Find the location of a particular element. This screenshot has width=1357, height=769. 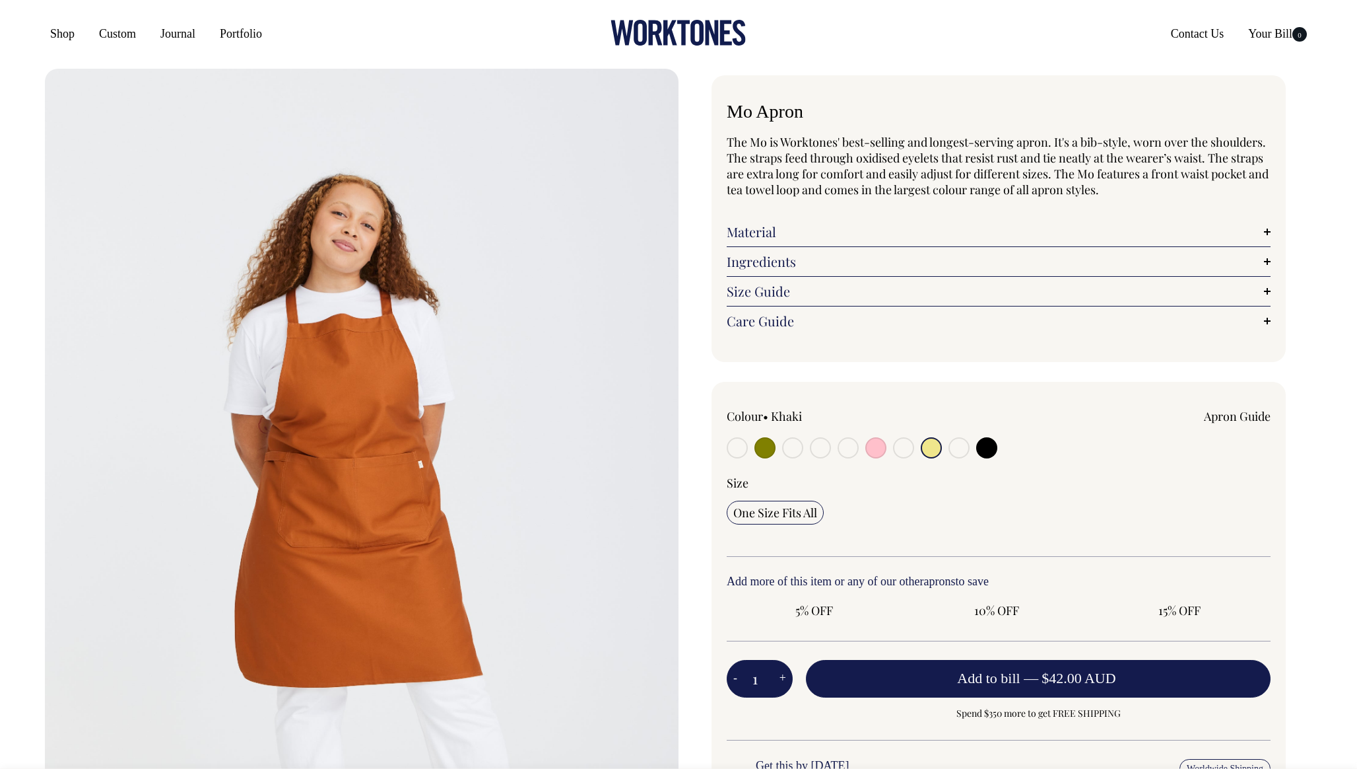

span: 10% OFF is located at coordinates (997, 610).